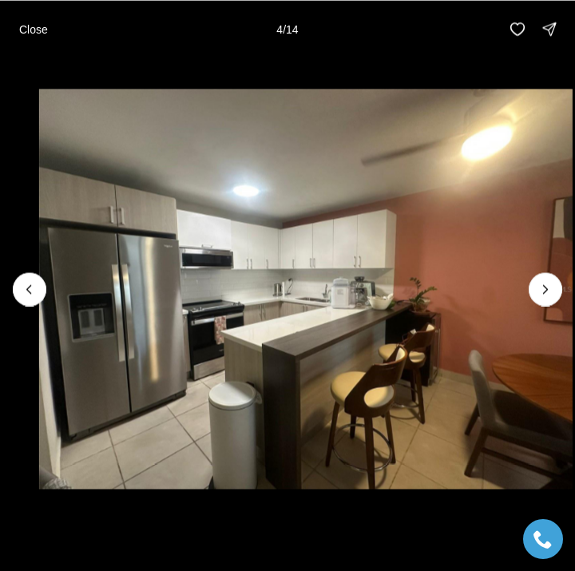  I want to click on p: Close, so click(34, 29).